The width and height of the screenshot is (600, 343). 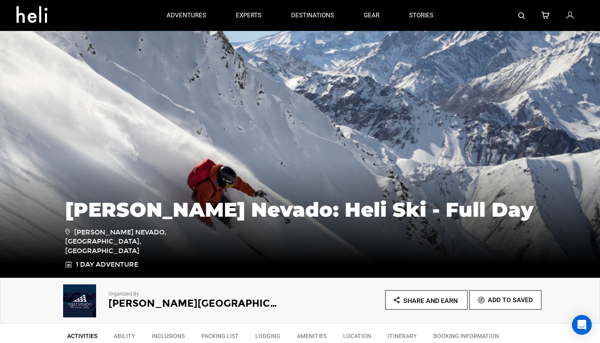 I want to click on p: experts, so click(x=249, y=15).